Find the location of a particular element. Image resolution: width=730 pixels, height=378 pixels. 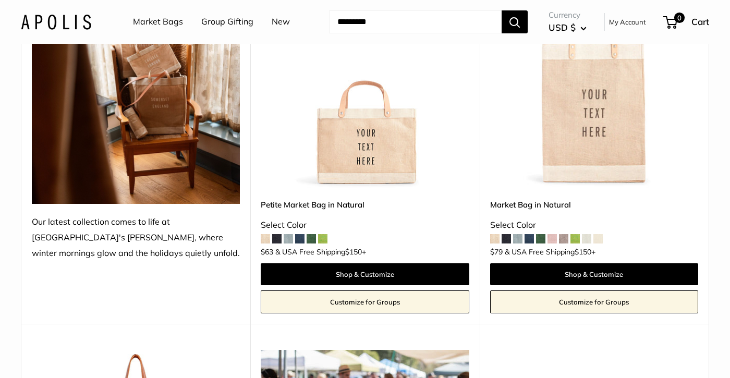

button: Search is located at coordinates (515, 22).